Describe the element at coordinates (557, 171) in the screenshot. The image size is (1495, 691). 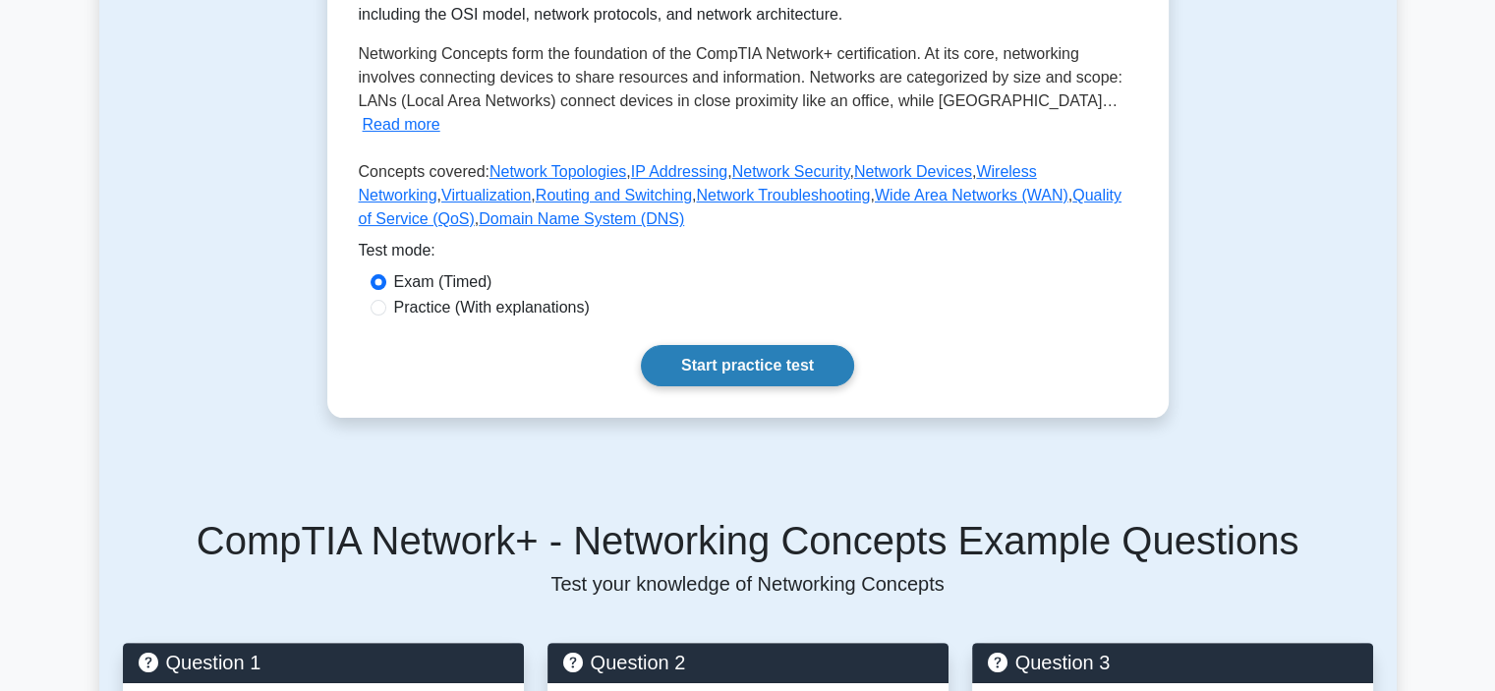
I see `a: Network Topologies` at that location.